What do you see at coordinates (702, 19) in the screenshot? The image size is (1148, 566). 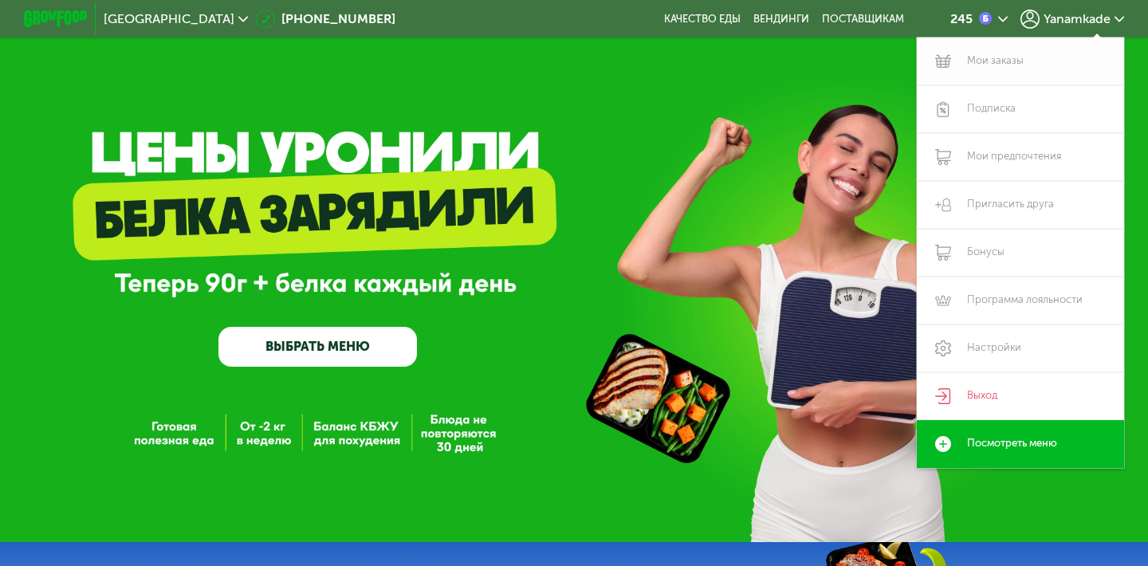 I see `a: Качество еды` at bounding box center [702, 19].